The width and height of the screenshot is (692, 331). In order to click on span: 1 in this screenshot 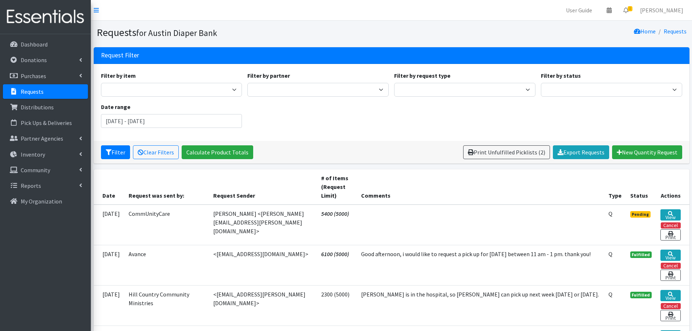, I will do `click(630, 9)`.